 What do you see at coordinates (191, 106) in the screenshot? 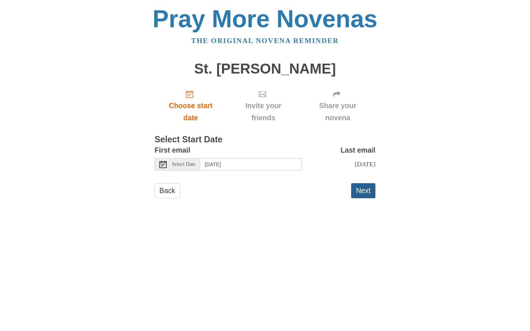
I see `a: Choose start date` at bounding box center [191, 106].